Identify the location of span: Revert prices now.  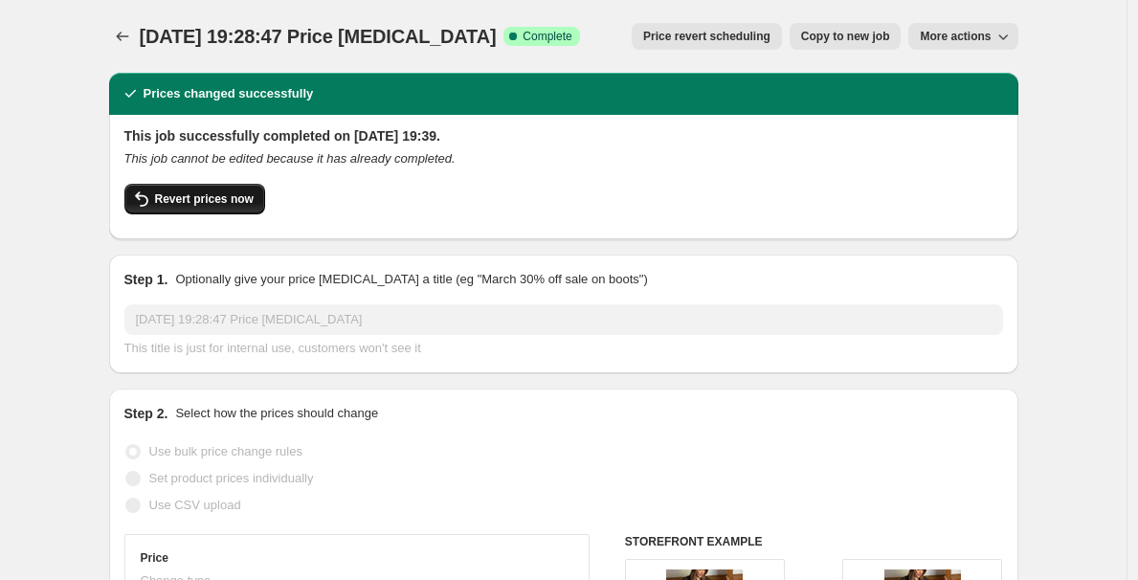
(204, 199).